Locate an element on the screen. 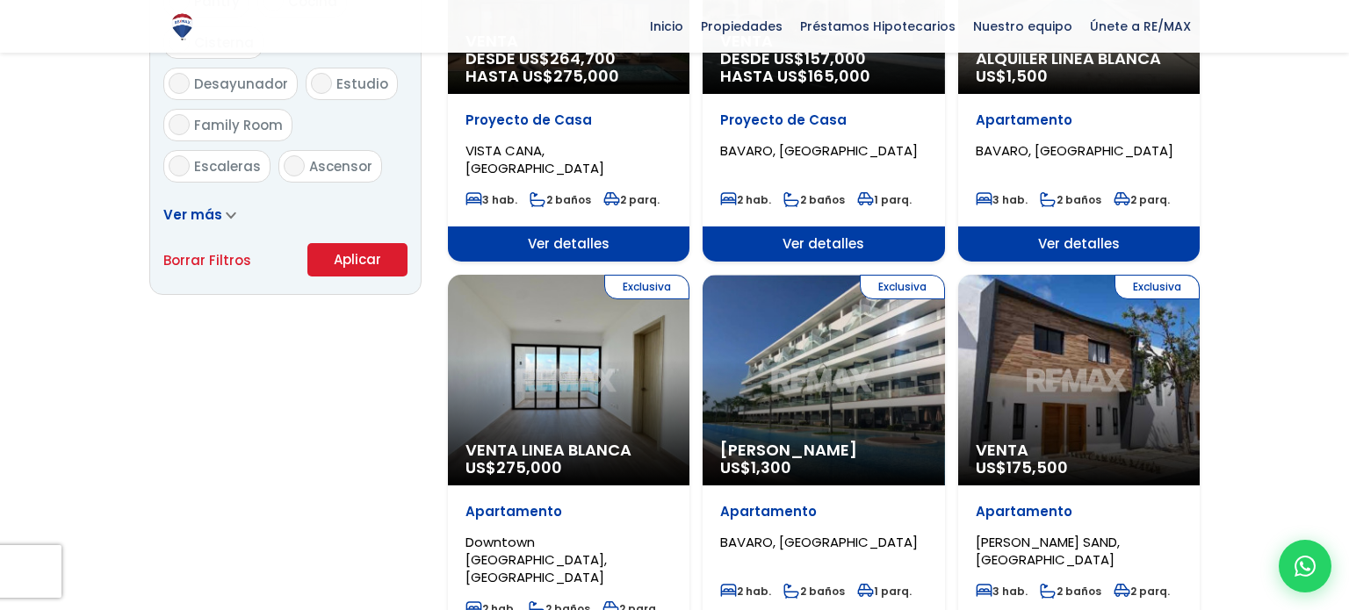  span: Alquiler Linea Blanca is located at coordinates (1078, 59).